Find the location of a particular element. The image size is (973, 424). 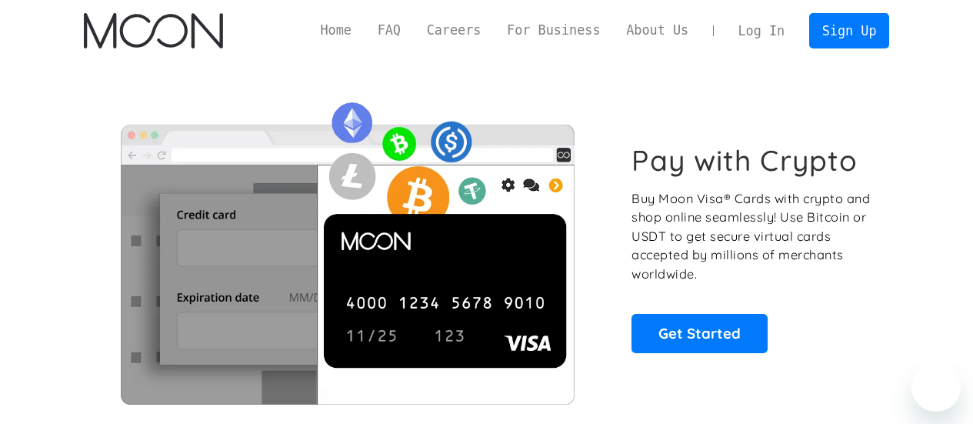

a: Careers is located at coordinates (454, 30).